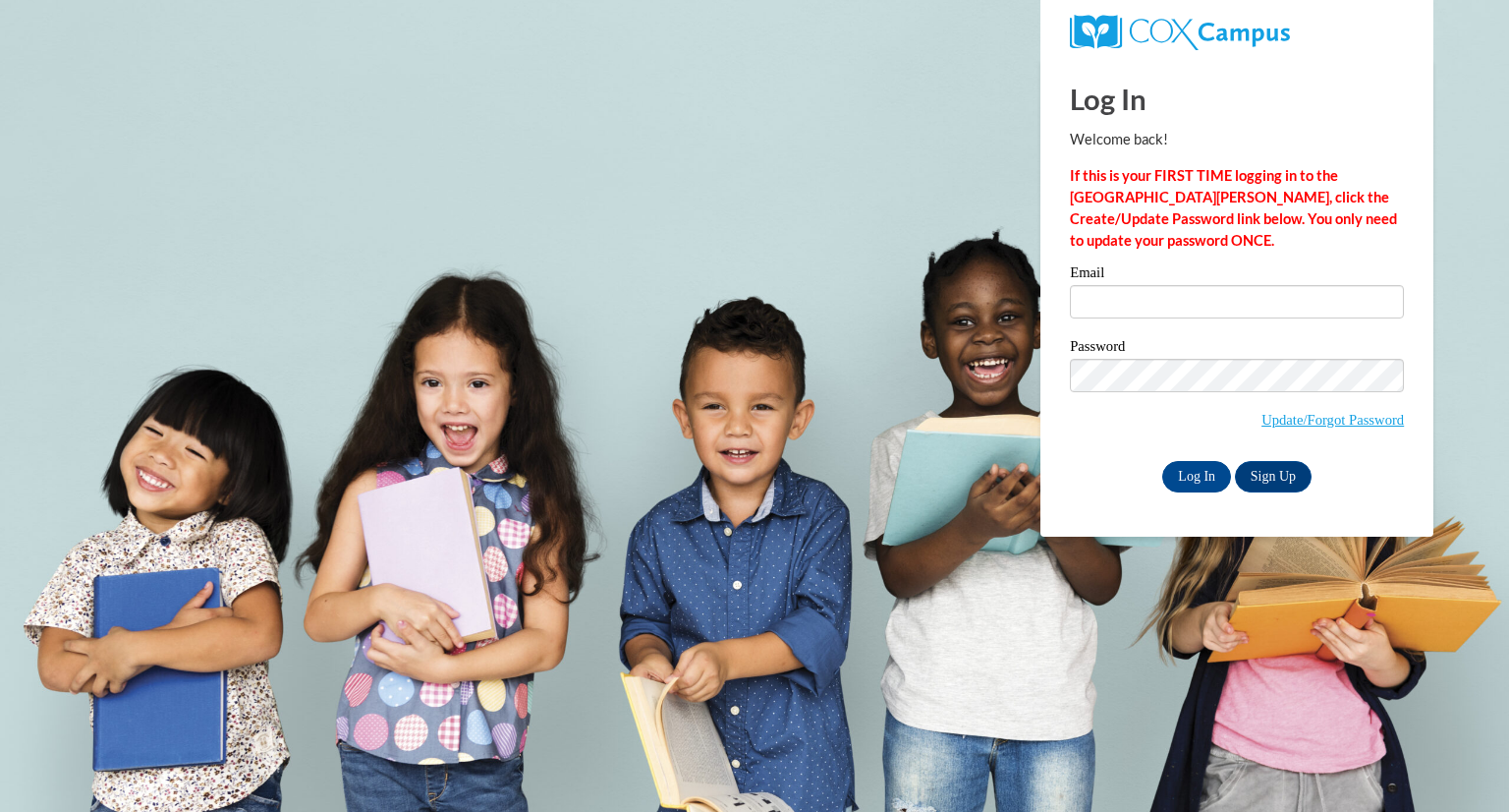 The height and width of the screenshot is (812, 1509). I want to click on a: COX Campus, so click(1237, 33).